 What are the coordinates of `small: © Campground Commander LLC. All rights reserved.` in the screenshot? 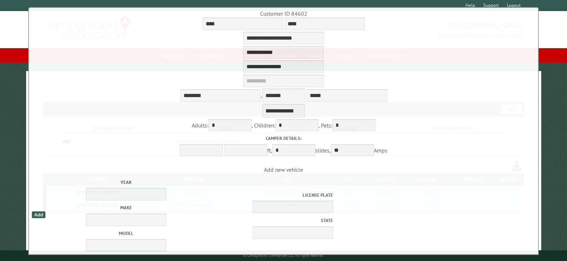 It's located at (284, 256).